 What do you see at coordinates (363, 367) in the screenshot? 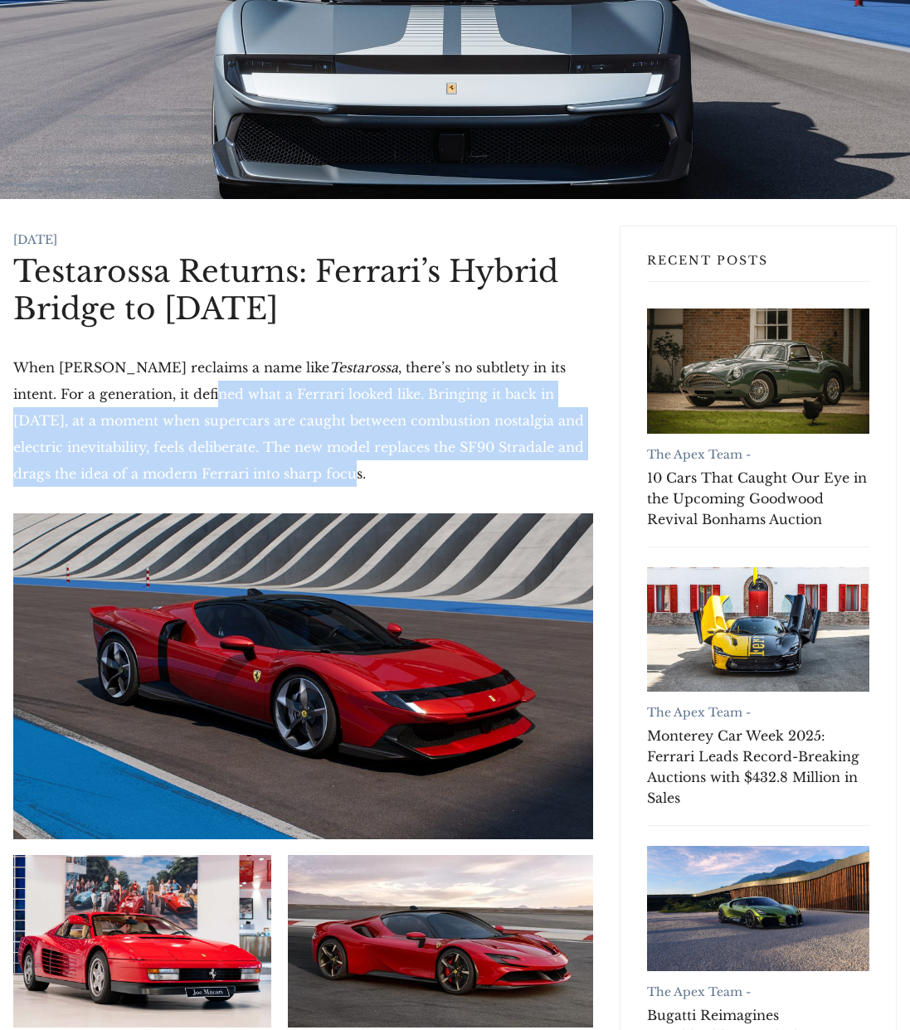
I see `em: Testarossa` at bounding box center [363, 367].